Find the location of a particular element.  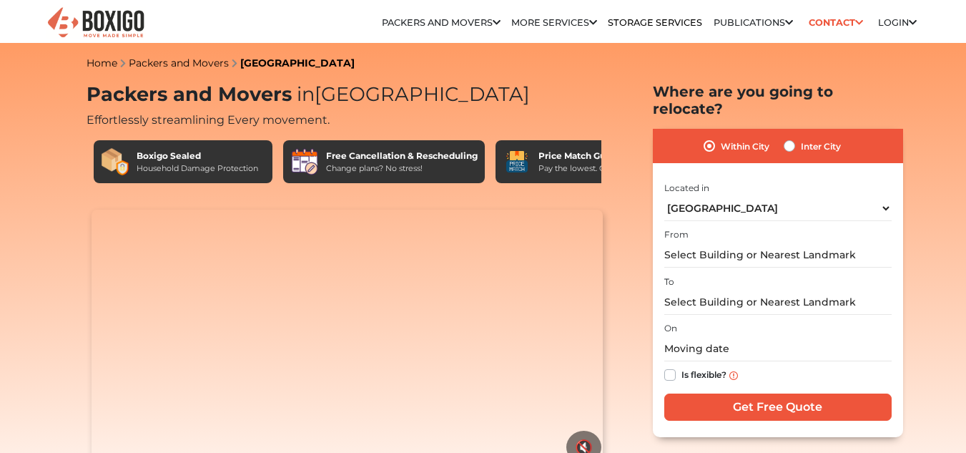

a: Home is located at coordinates (102, 63).